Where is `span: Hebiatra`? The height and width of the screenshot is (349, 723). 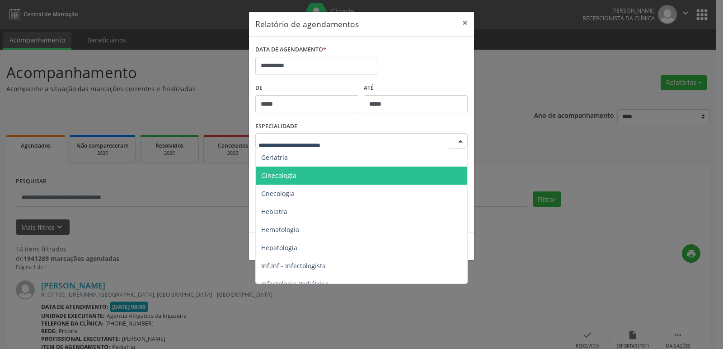 span: Hebiatra is located at coordinates (274, 211).